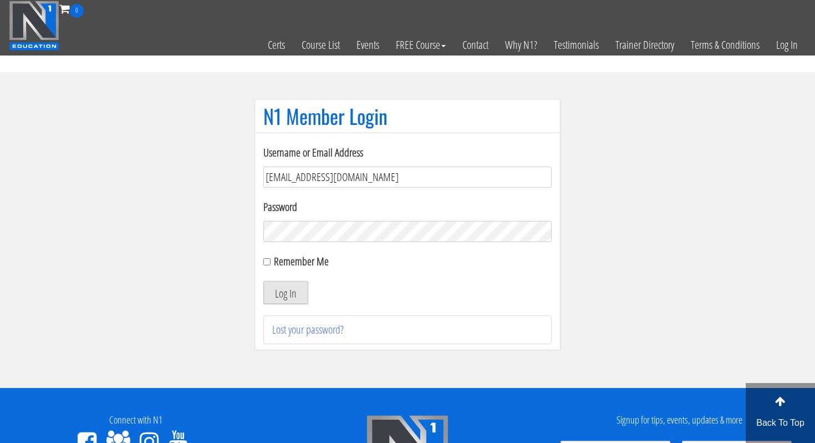 The height and width of the screenshot is (443, 815). I want to click on h4: Connect with N1, so click(136, 420).